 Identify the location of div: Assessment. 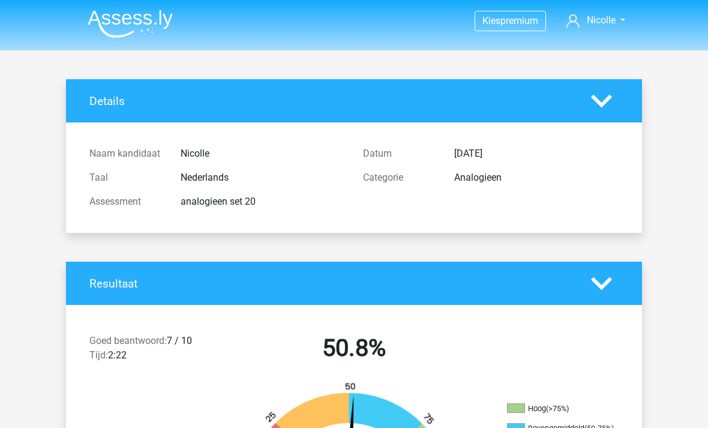
(126, 202).